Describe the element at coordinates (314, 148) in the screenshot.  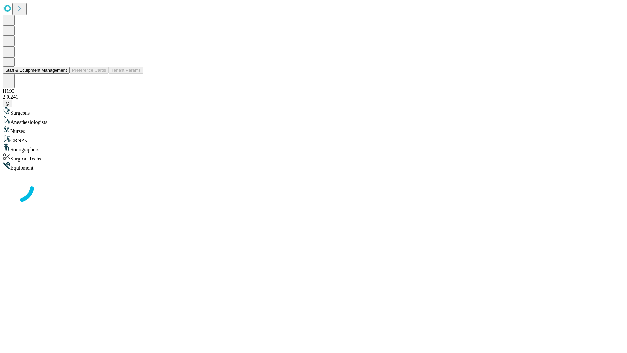
I see `div: Sonographers` at that location.